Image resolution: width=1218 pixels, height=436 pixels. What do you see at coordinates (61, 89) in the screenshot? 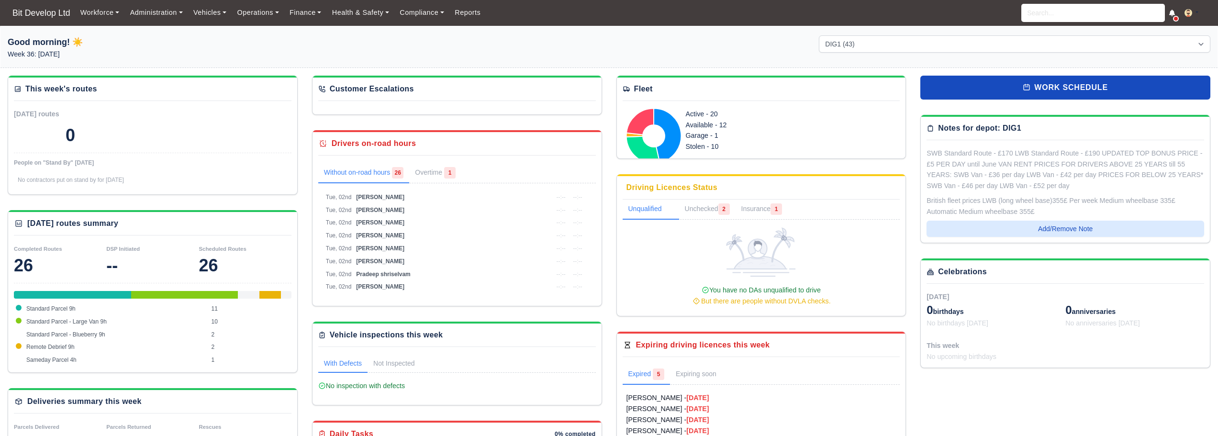
I see `div: This week's routes` at bounding box center [61, 89].